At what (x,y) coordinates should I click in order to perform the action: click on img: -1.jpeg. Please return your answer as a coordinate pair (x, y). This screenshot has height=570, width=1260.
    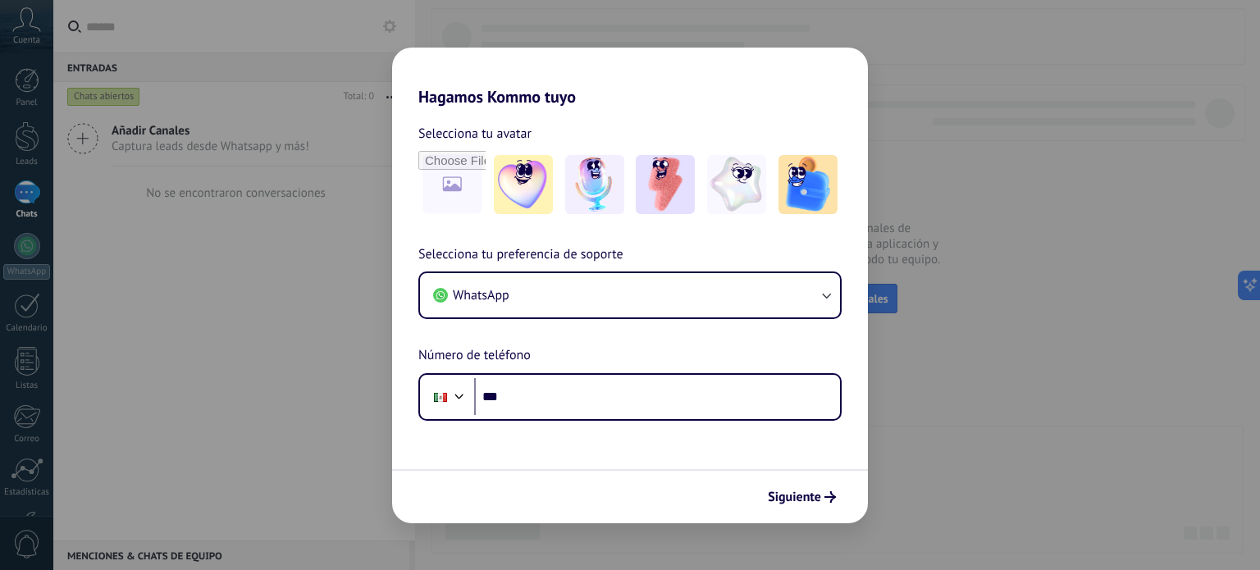
    Looking at the image, I should click on (523, 185).